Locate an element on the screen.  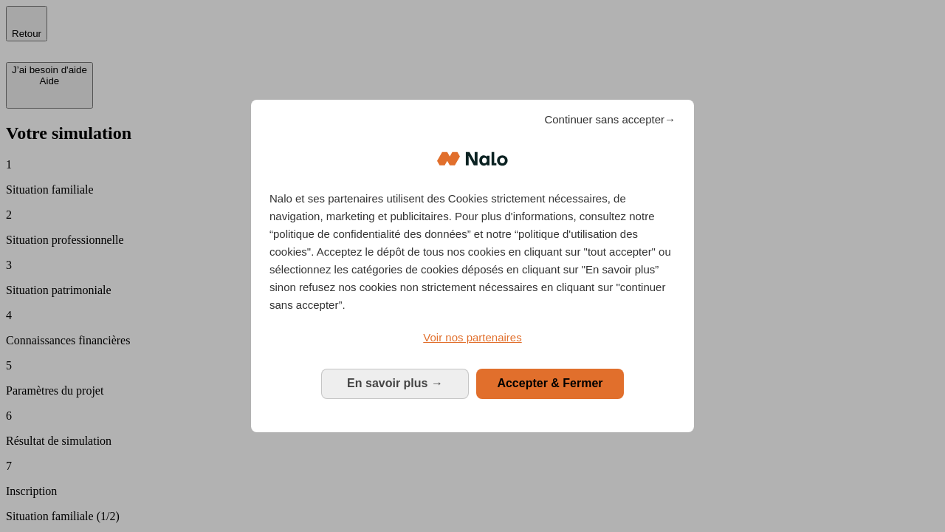
button: Accepter & Fermer: Accepter notre traitement des données et fermer is located at coordinates (550, 383).